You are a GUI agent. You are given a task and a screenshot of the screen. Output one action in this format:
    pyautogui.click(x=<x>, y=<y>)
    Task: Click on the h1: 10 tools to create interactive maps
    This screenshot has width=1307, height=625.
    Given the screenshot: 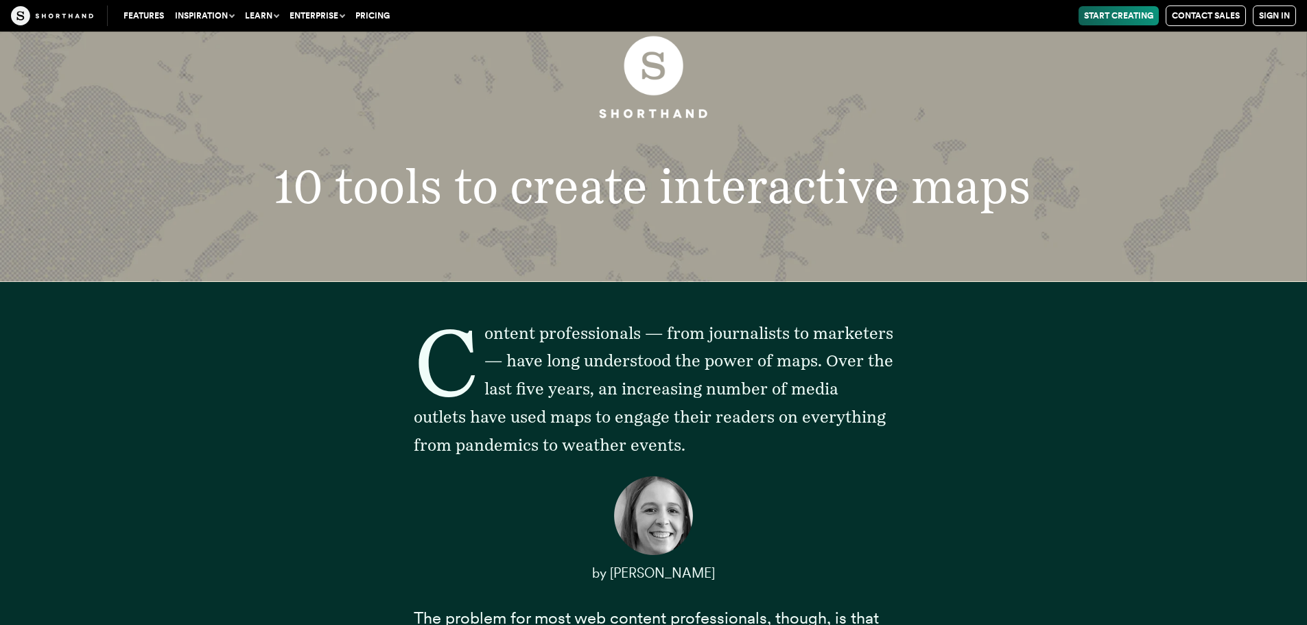 What is the action you would take?
    pyautogui.click(x=653, y=187)
    